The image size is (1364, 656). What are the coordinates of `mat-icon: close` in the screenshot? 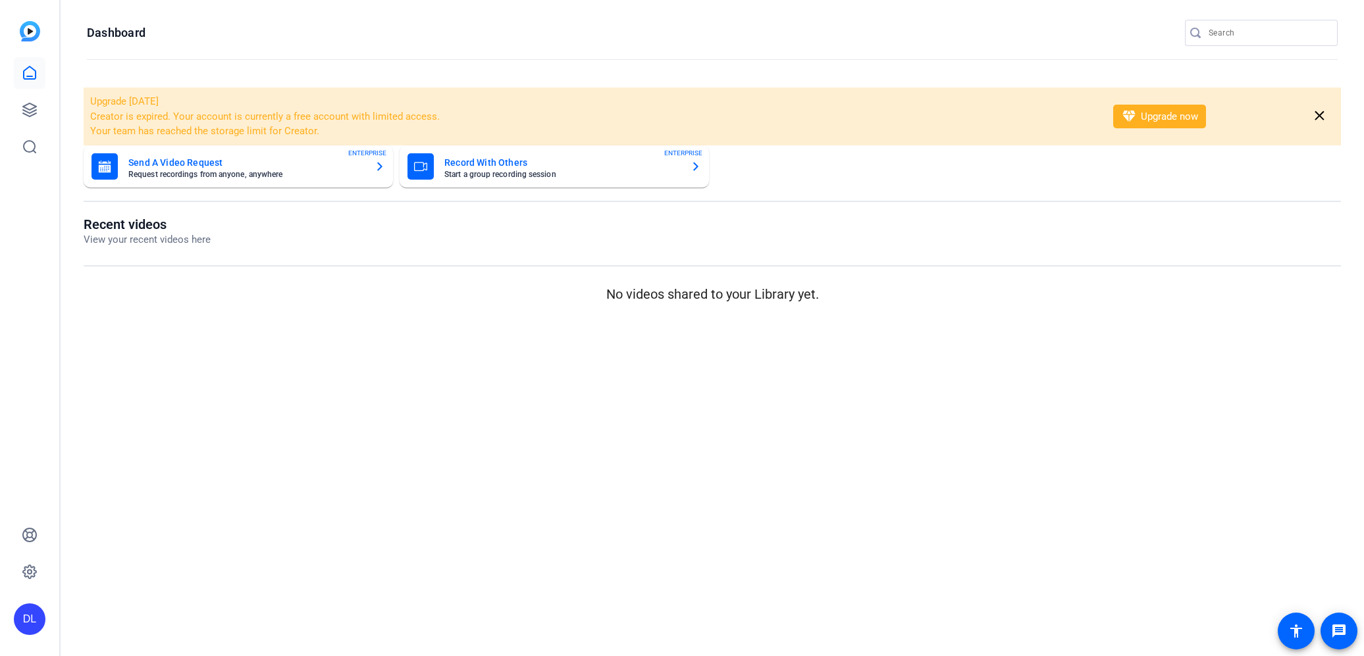 It's located at (1319, 116).